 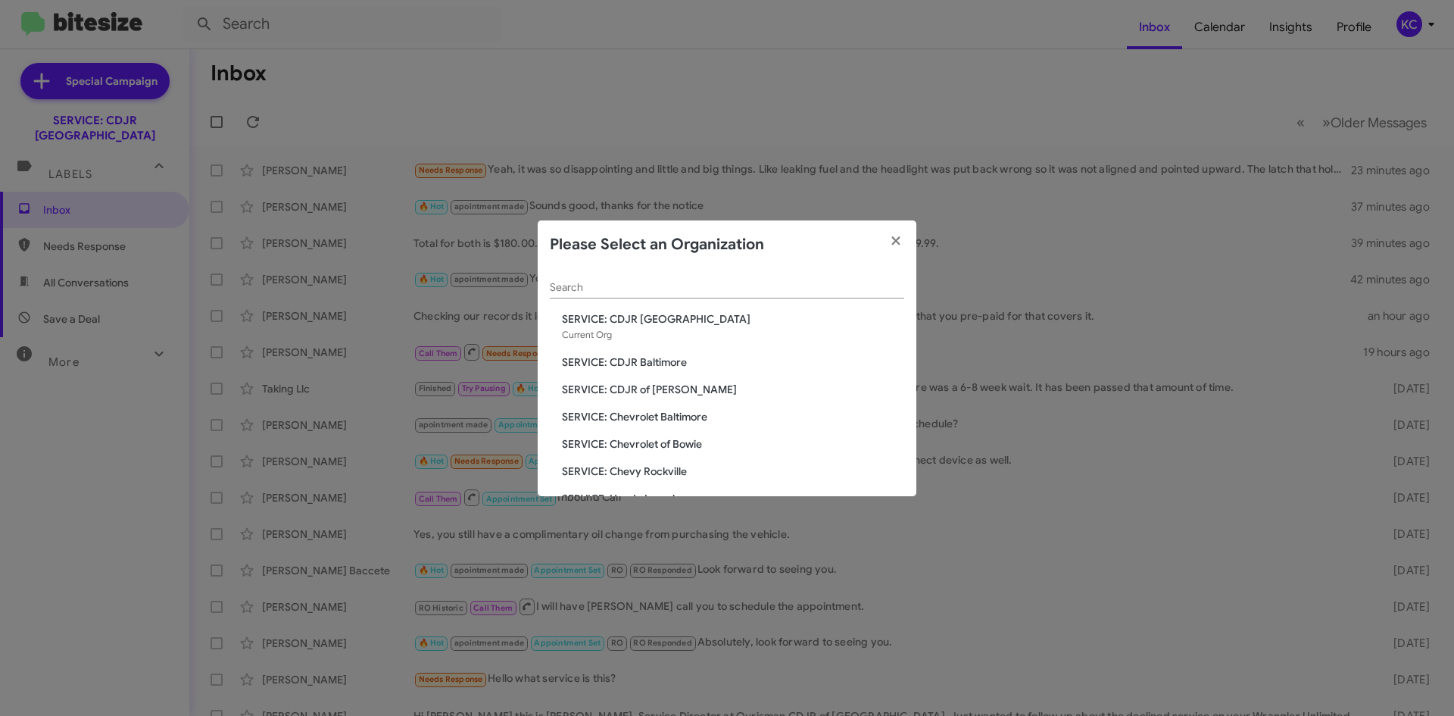 I want to click on span: SERVICE: CDJR Baltimore, so click(x=733, y=362).